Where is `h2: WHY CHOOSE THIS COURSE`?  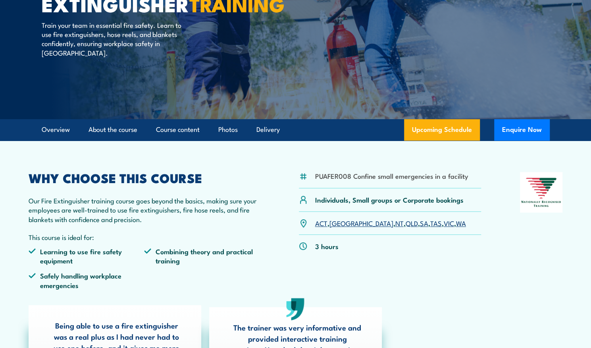 h2: WHY CHOOSE THIS COURSE is located at coordinates (145, 177).